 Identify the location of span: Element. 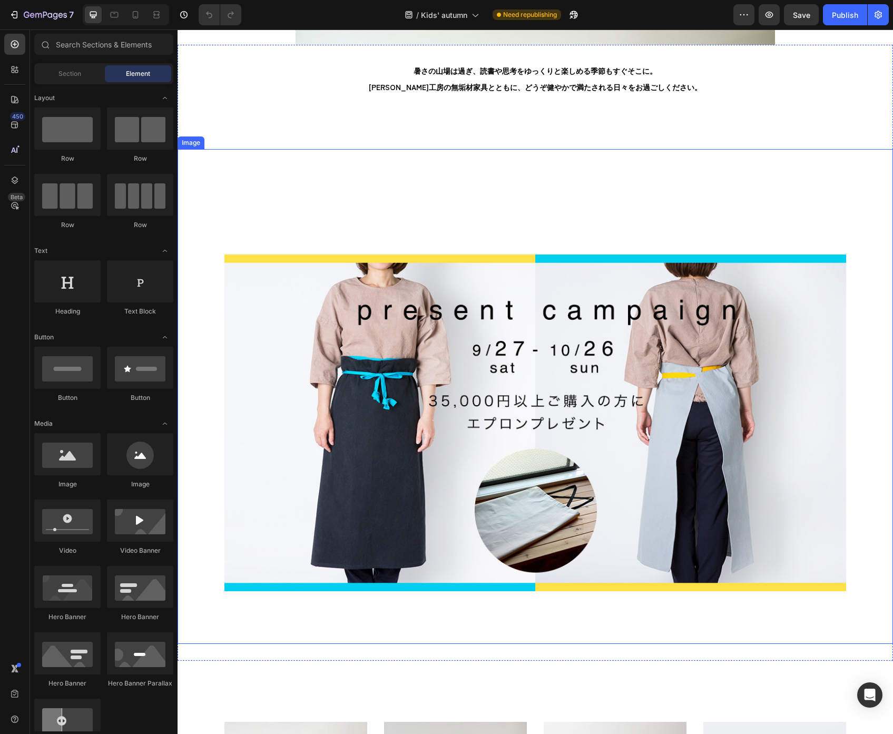
(138, 74).